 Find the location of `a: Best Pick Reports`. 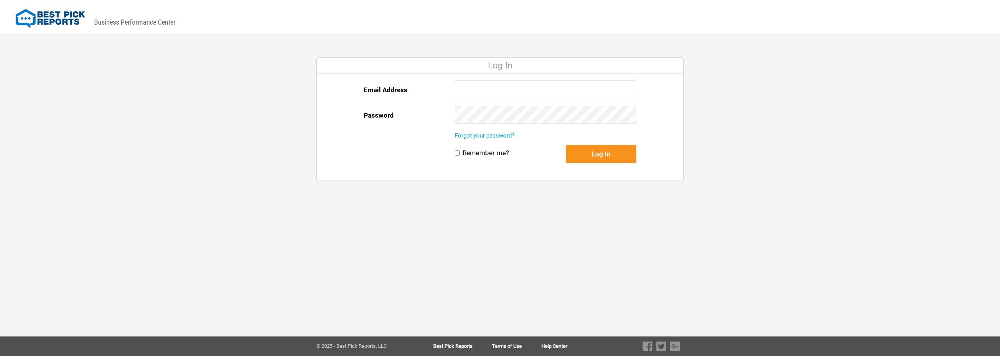

a: Best Pick Reports is located at coordinates (462, 346).